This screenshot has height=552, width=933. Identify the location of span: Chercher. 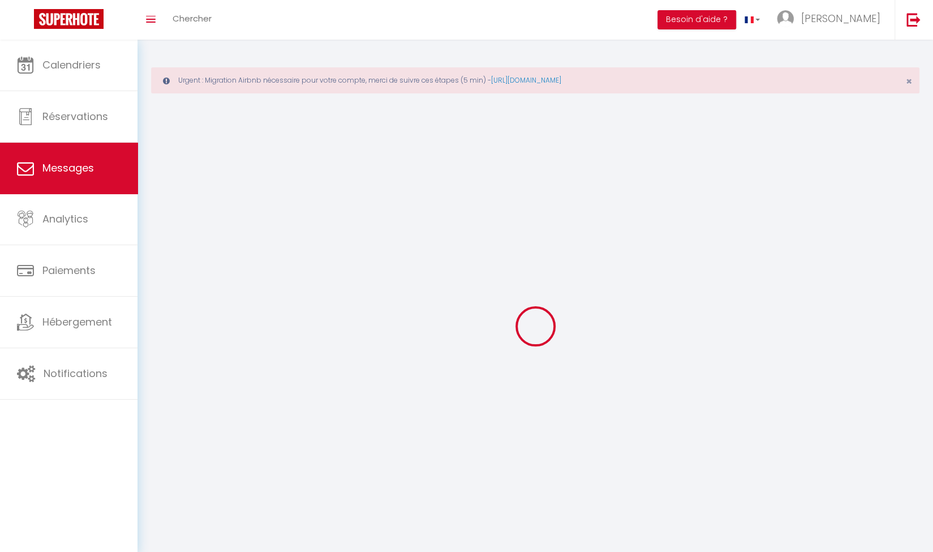
(192, 18).